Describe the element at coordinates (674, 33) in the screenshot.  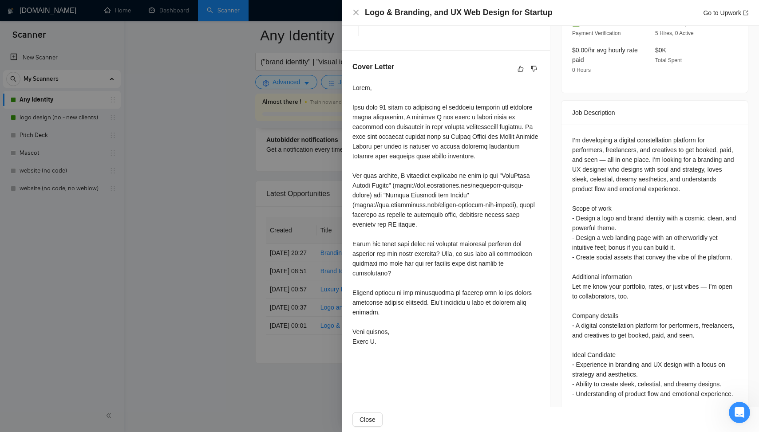
I see `span: 5 Hires, 0 Active` at that location.